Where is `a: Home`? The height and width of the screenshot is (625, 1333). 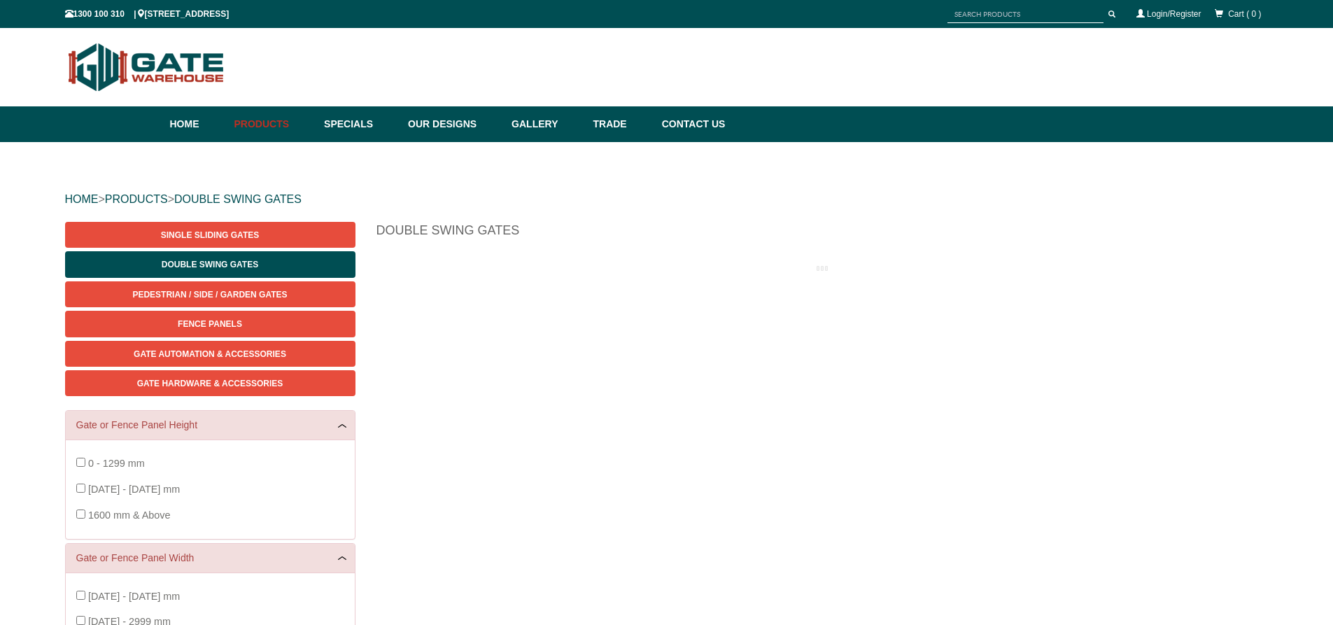 a: Home is located at coordinates (199, 124).